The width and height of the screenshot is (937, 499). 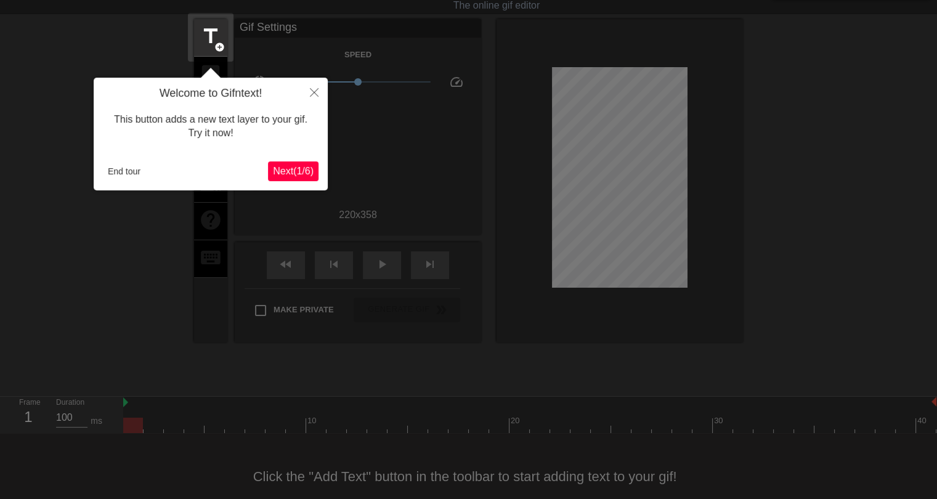 I want to click on span: Next ( 1 / 6 ), so click(x=293, y=171).